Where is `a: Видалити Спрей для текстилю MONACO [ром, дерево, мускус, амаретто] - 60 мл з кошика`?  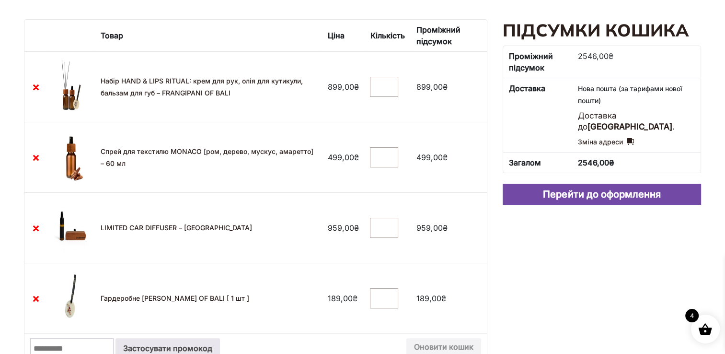
a: Видалити Спрей для текстилю MONACO [ром, дерево, мускус, амаретто] - 60 мл з кошика is located at coordinates (36, 157).